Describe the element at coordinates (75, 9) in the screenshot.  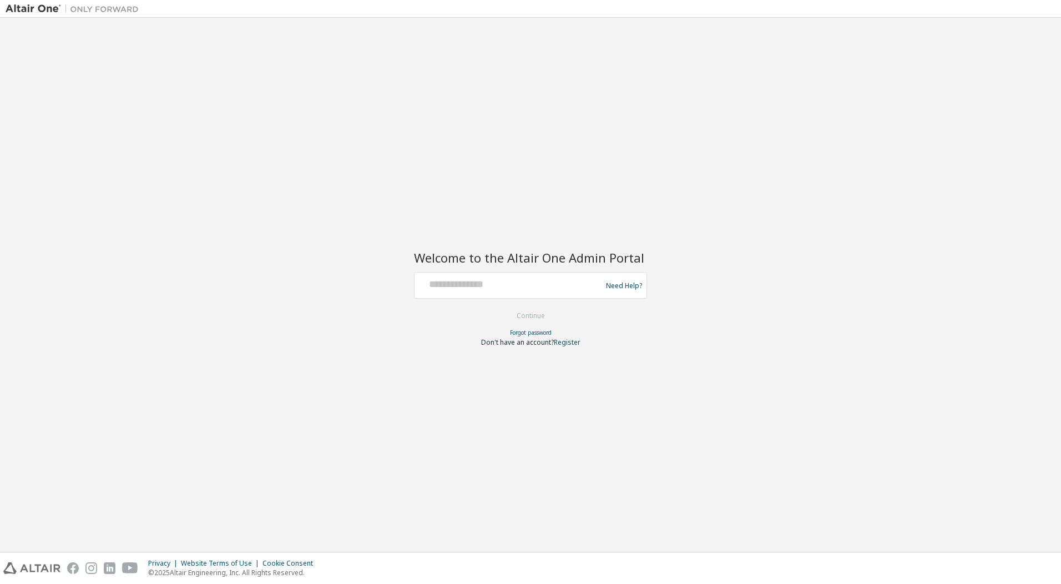
I see `img: Altair One` at that location.